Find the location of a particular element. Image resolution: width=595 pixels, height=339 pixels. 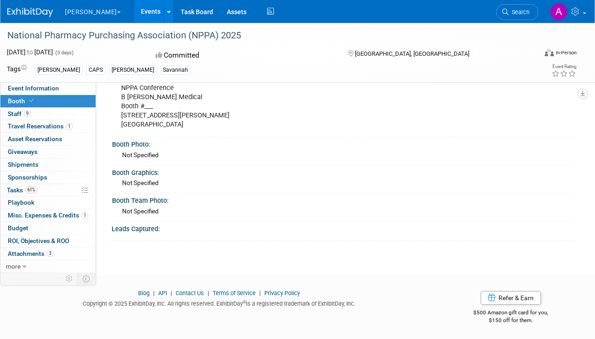

a: Asset Reservations is located at coordinates (48, 139).